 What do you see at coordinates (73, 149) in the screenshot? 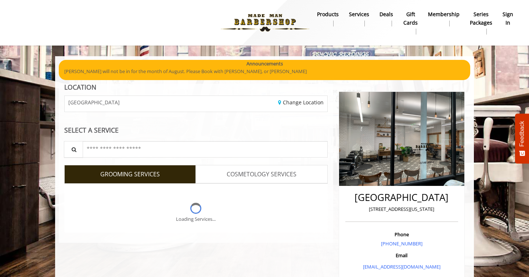
I see `button: Service Search` at bounding box center [73, 149].